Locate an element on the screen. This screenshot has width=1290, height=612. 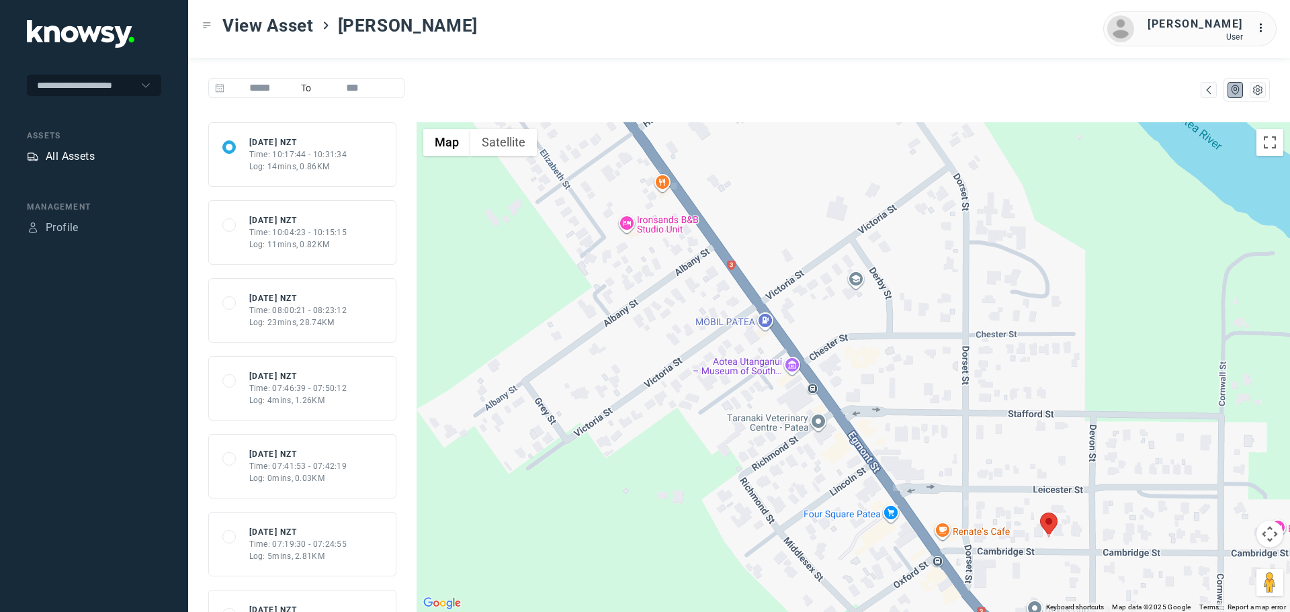
div: Time: 08:00:21 - 08:23:12 is located at coordinates (298, 311).